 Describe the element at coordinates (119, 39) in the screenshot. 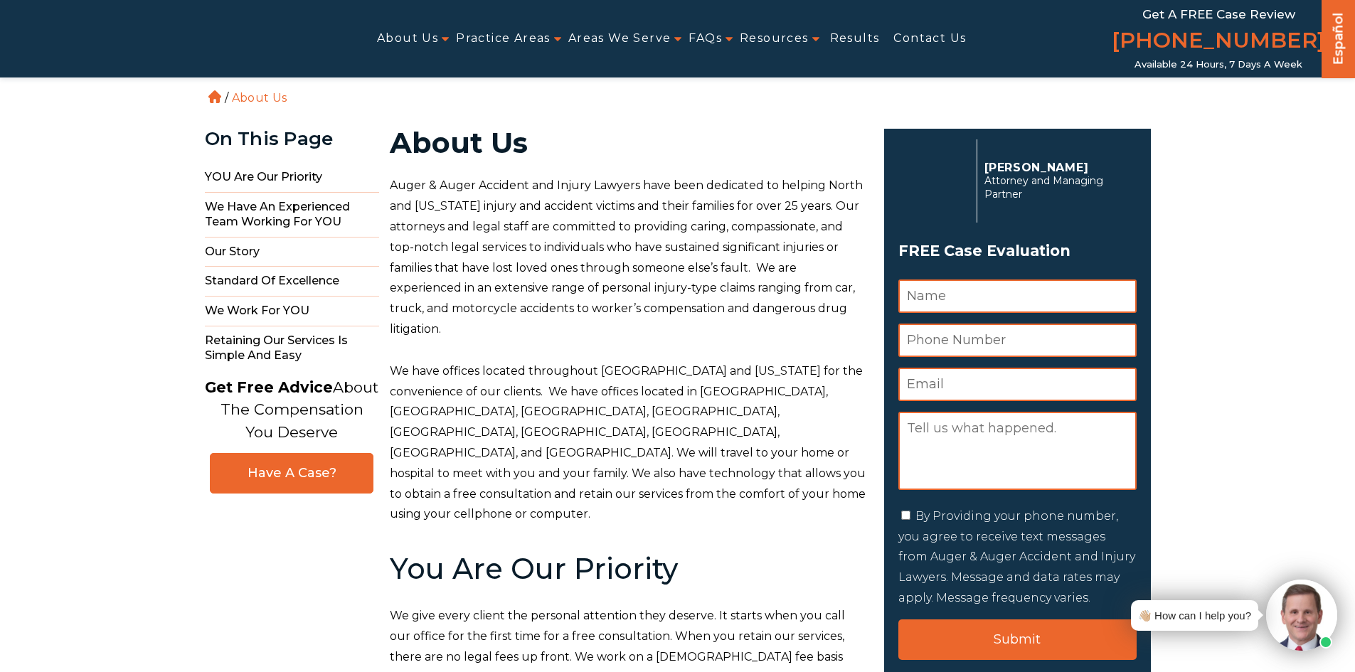

I see `img: Auger & Auger Accident and Injury Lawyers Logo` at that location.